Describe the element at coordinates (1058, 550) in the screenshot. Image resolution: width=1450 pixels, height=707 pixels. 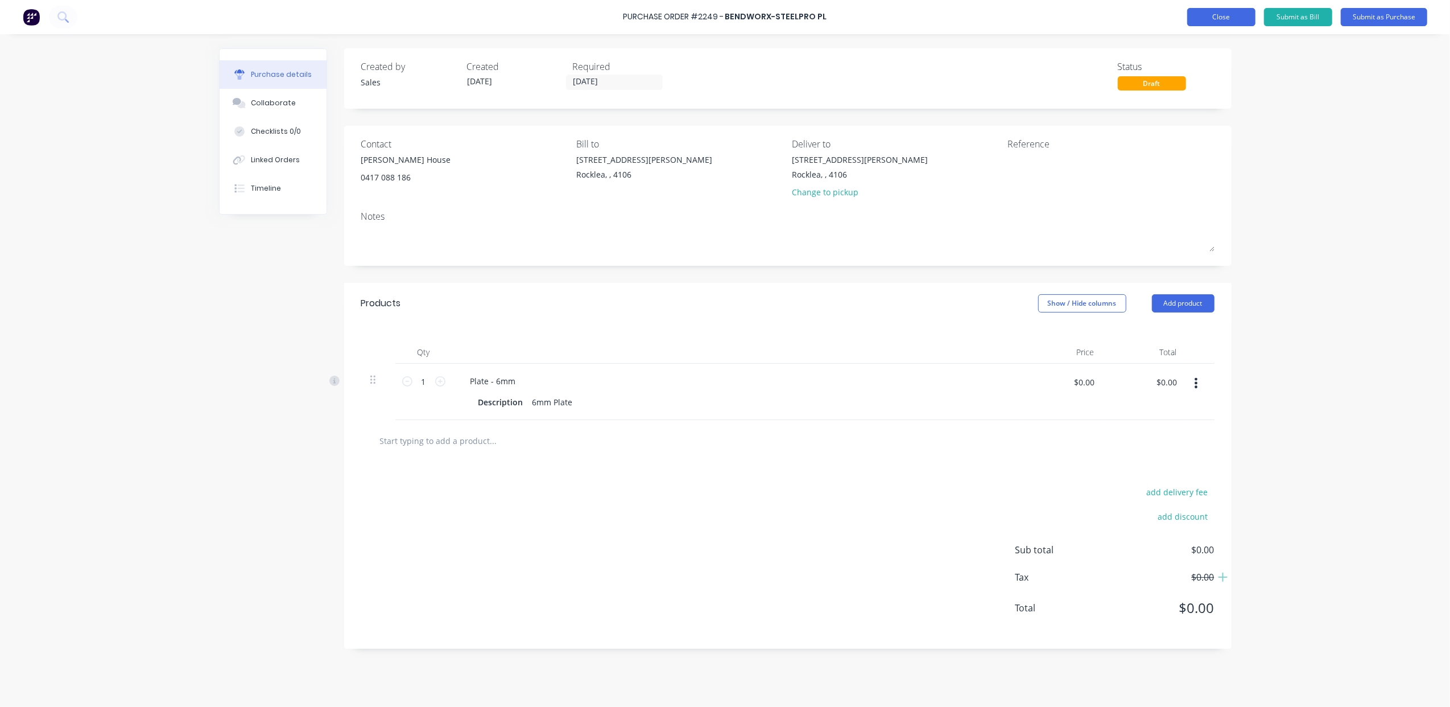
I see `span: Sub total` at that location.